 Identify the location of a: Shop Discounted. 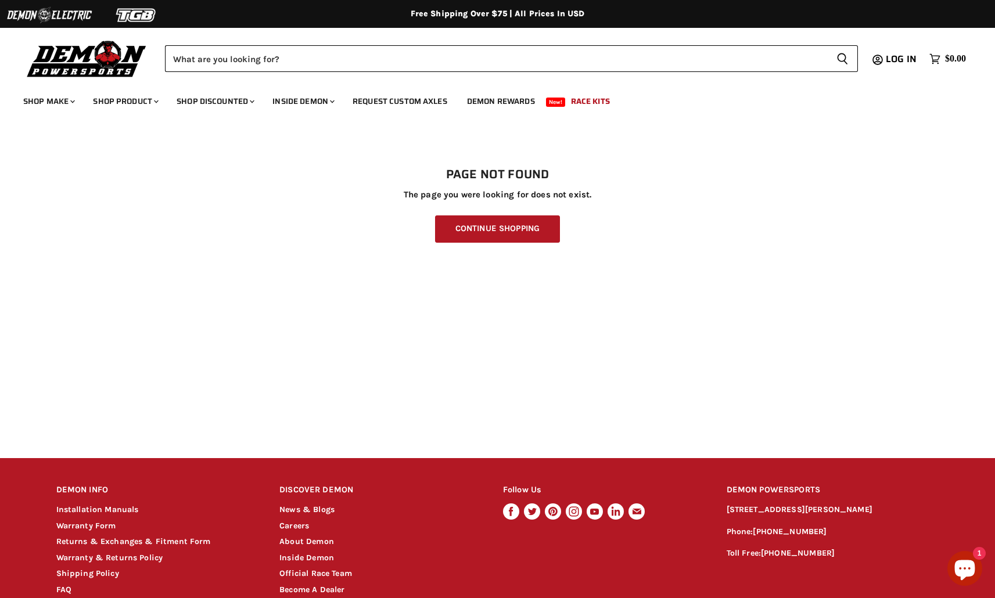
(214, 101).